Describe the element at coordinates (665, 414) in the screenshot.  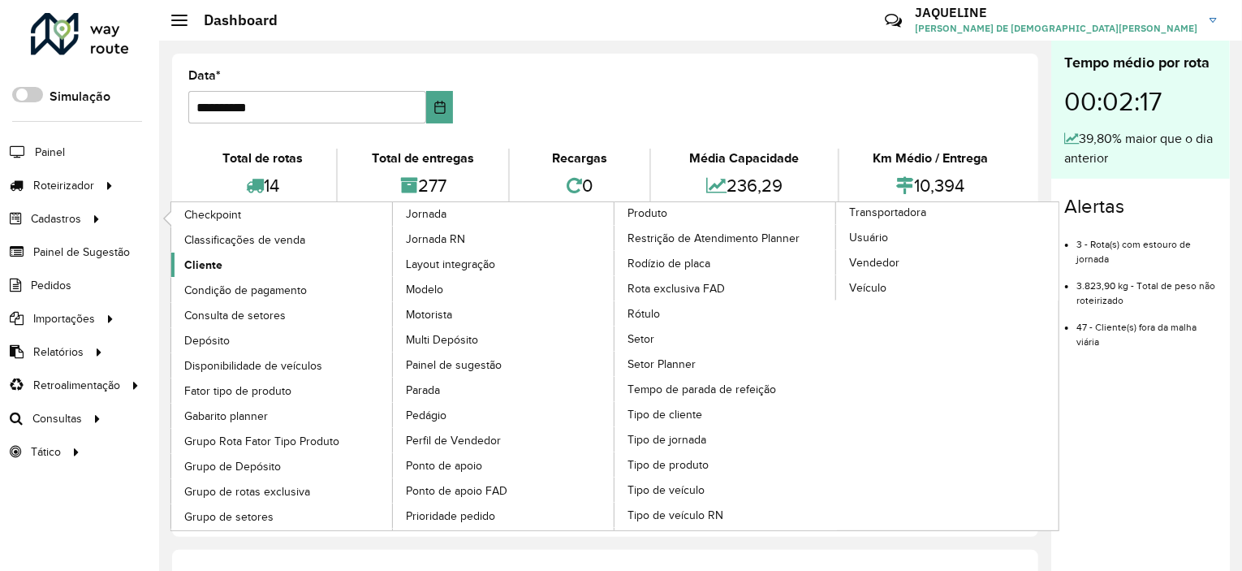
I see `span: Tipo de cliente` at that location.